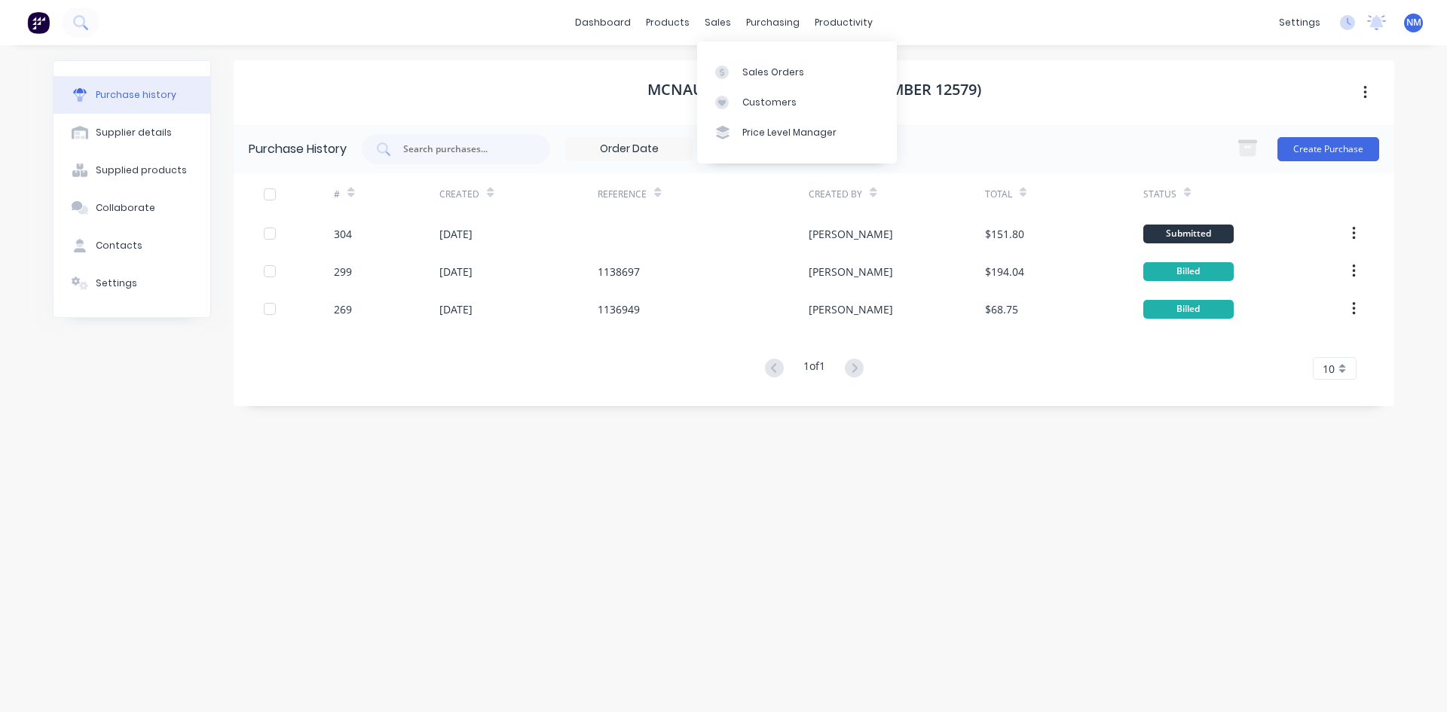 The width and height of the screenshot is (1447, 712). I want to click on div: Collaborate, so click(125, 208).